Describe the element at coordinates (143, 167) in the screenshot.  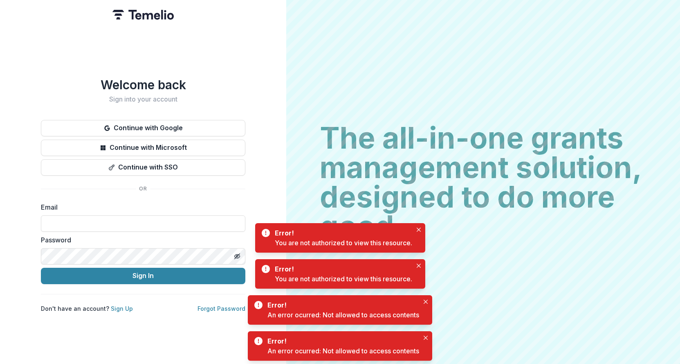
I see `button: Continue with SSO` at that location.